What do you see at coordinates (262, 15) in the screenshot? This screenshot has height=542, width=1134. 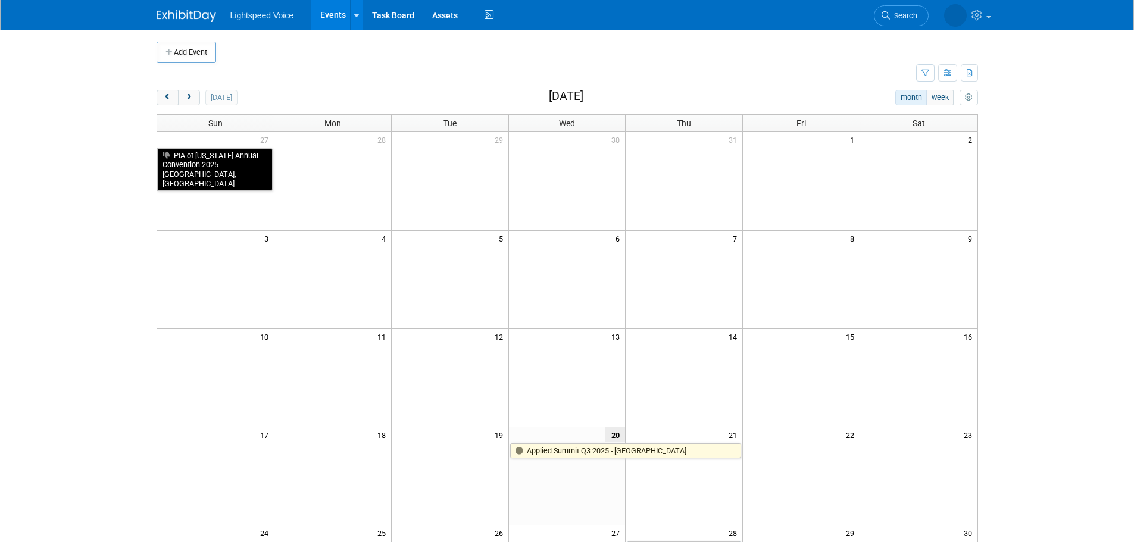 I see `span: Lightspeed Voice` at bounding box center [262, 15].